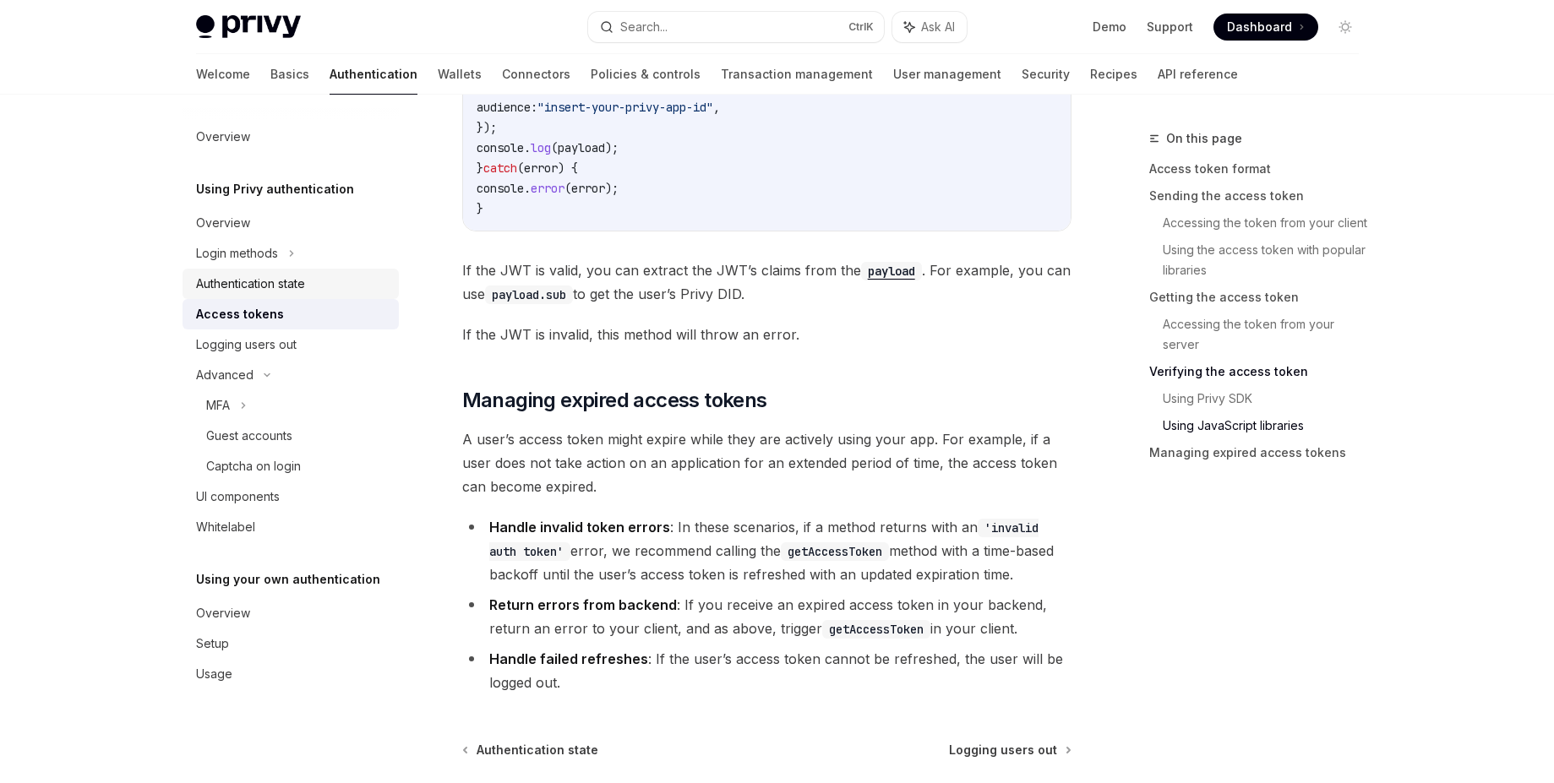 The height and width of the screenshot is (783, 1554). Describe the element at coordinates (580, 527) in the screenshot. I see `strong: Handle invalid token errors` at that location.